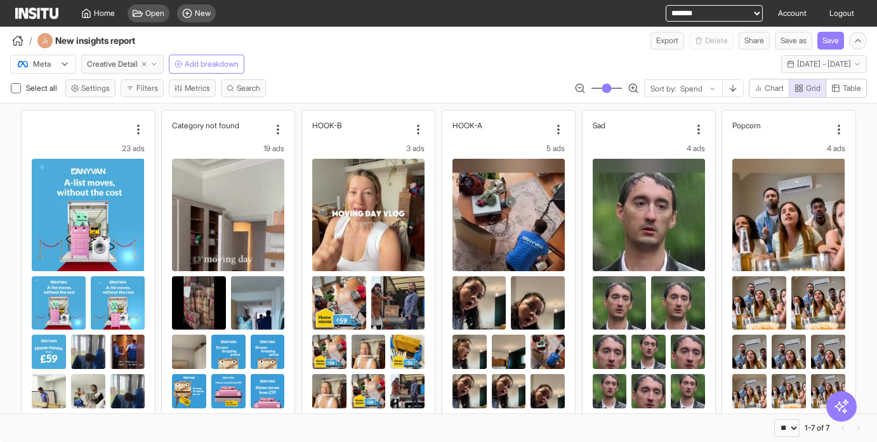 The image size is (877, 442). What do you see at coordinates (852, 88) in the screenshot?
I see `span: Table` at bounding box center [852, 88].